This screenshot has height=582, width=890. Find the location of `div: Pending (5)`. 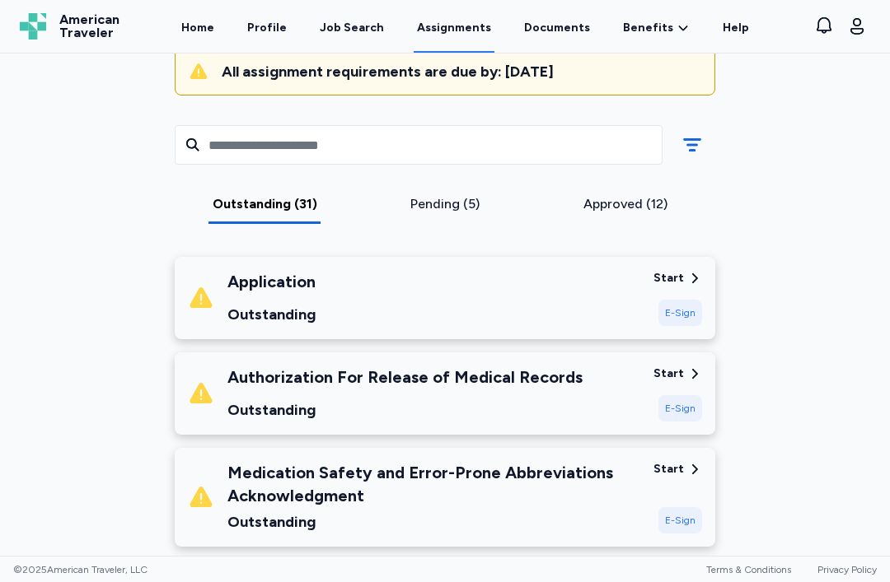

div: Pending (5) is located at coordinates (445, 204).